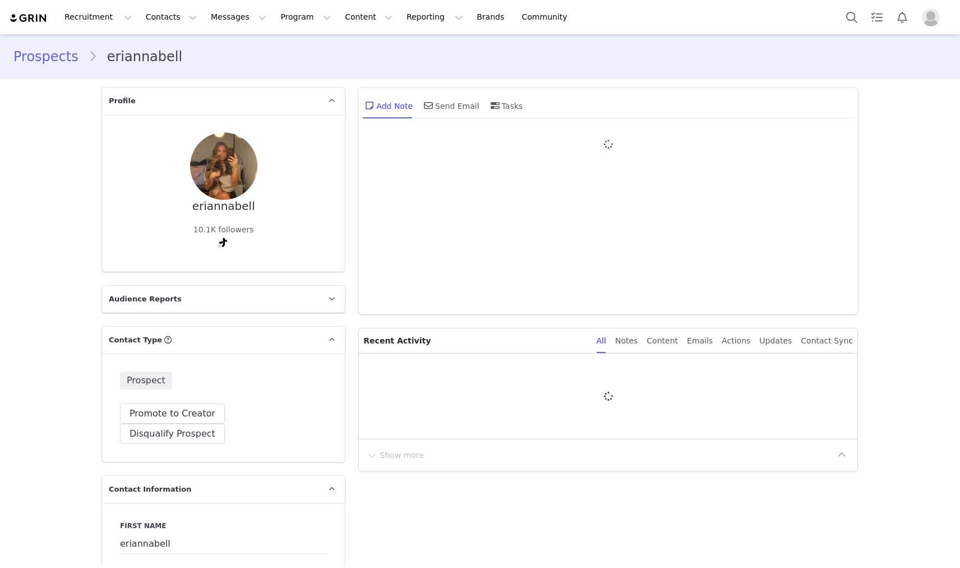 This screenshot has height=568, width=960. I want to click on p: Recent Activity, so click(475, 340).